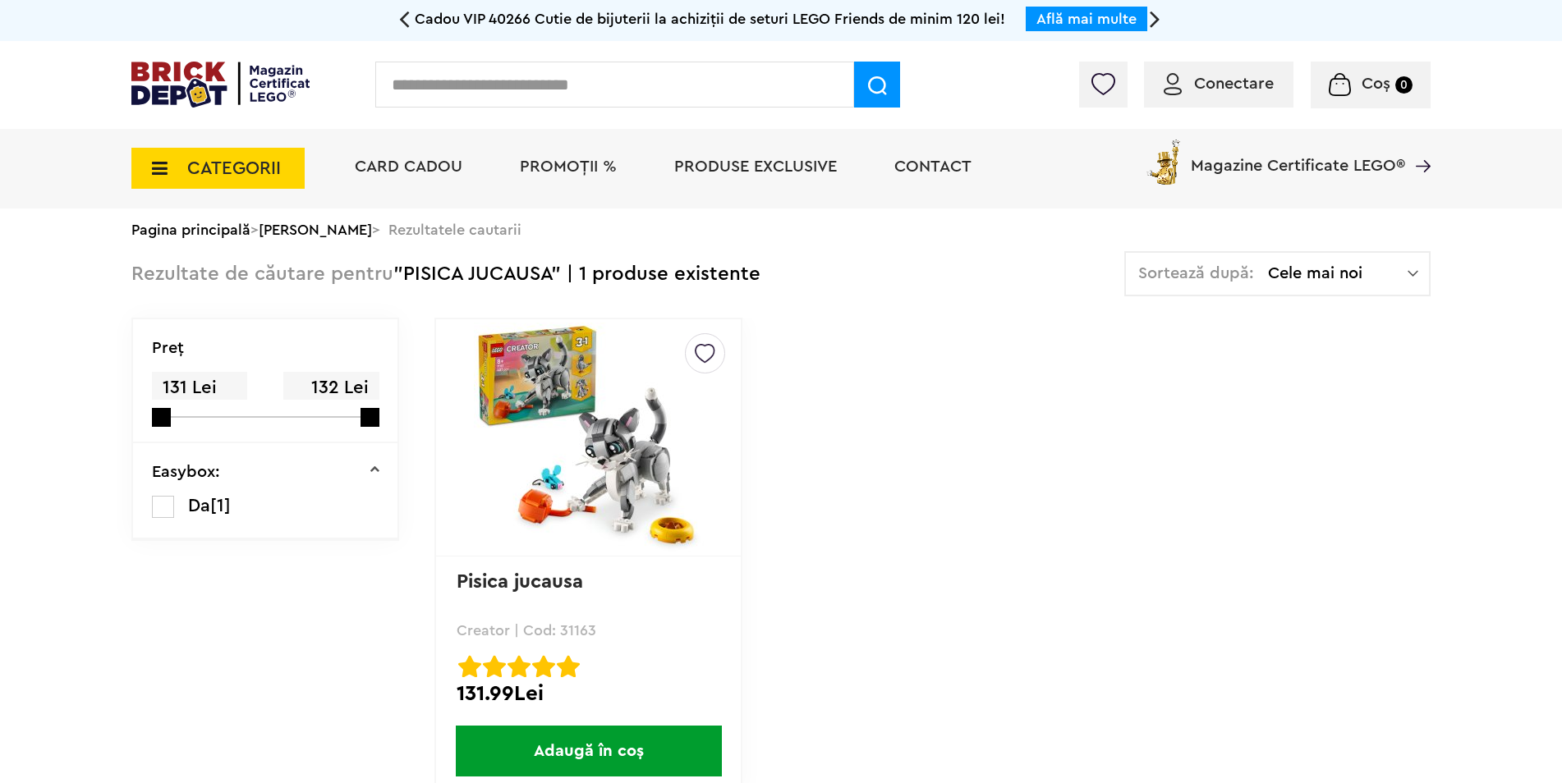  I want to click on span: [1], so click(220, 506).